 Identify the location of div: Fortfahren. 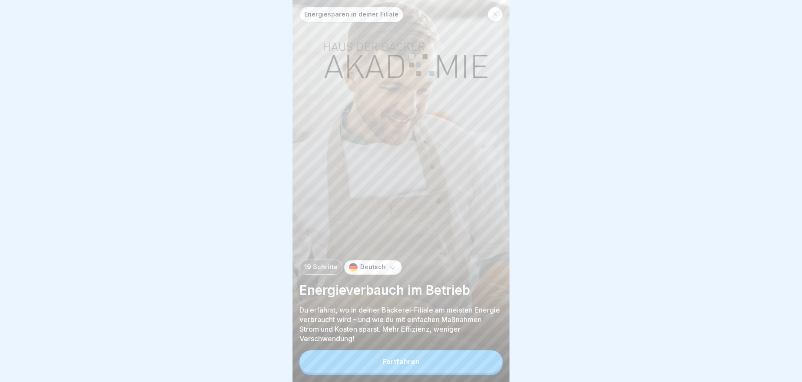
(401, 361).